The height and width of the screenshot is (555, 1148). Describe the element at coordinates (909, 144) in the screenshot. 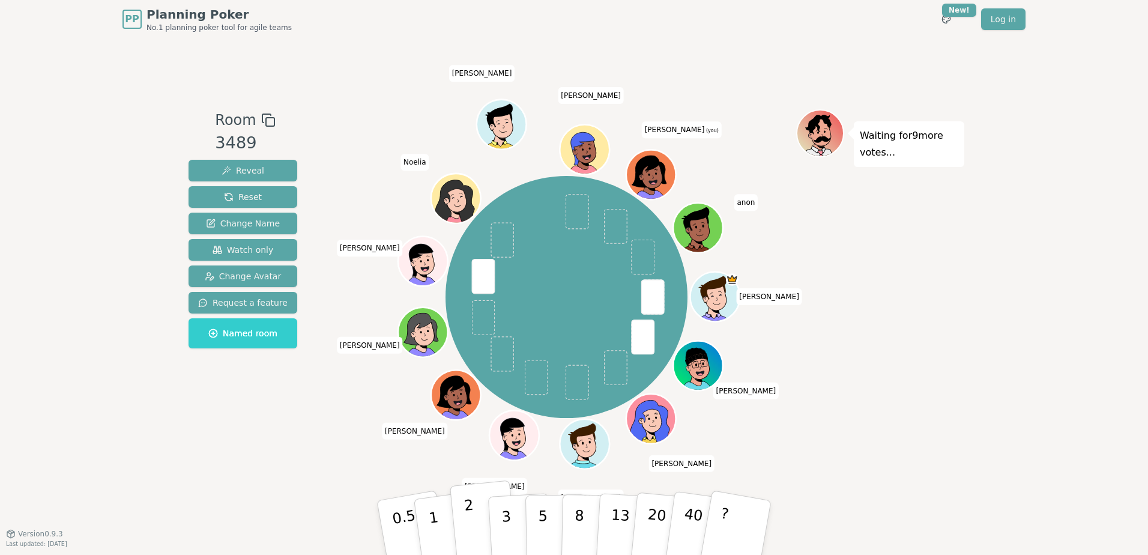

I see `p: Waiting for 9 more votes...` at that location.